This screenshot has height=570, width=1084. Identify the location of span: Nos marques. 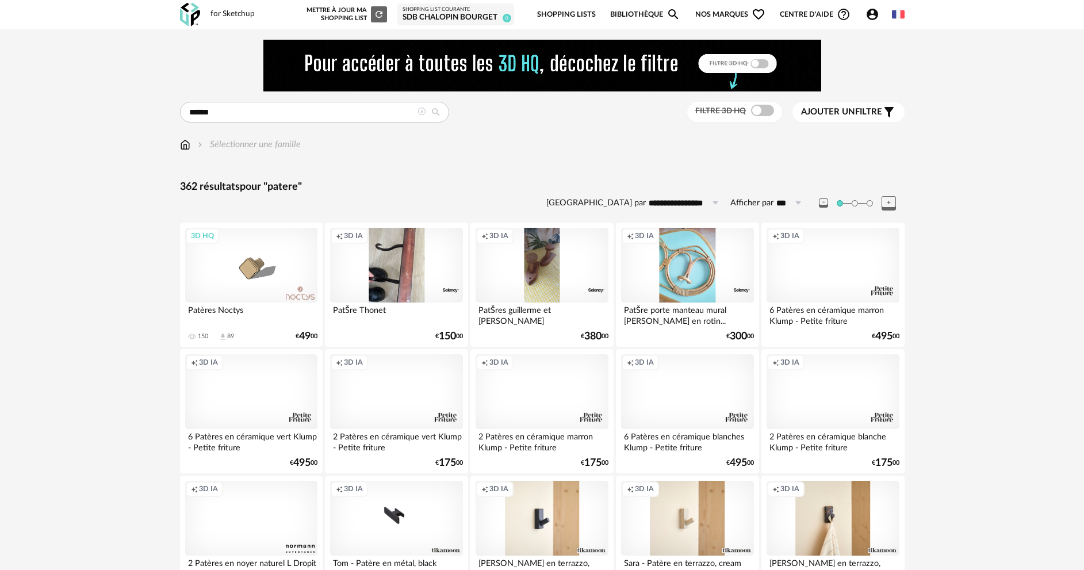
(731, 14).